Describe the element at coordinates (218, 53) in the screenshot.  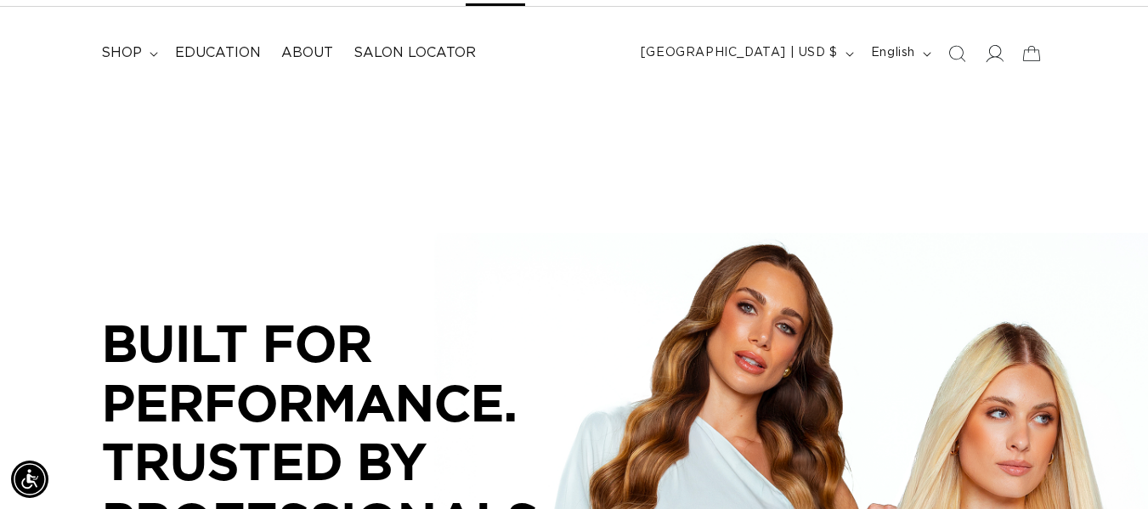
I see `span: Education` at that location.